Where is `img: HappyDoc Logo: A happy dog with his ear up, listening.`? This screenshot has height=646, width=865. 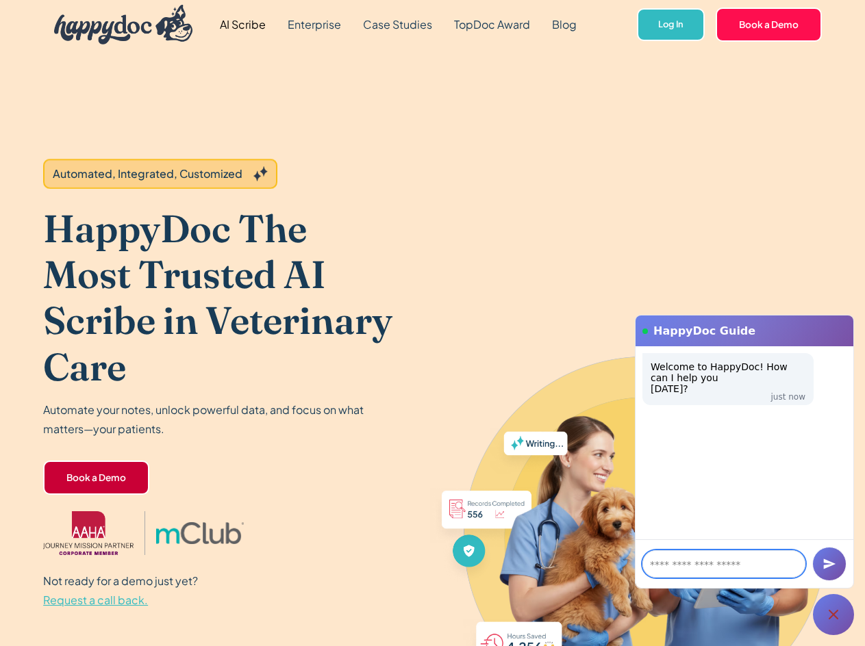 img: HappyDoc Logo: A happy dog with his ear up, listening. is located at coordinates (123, 25).